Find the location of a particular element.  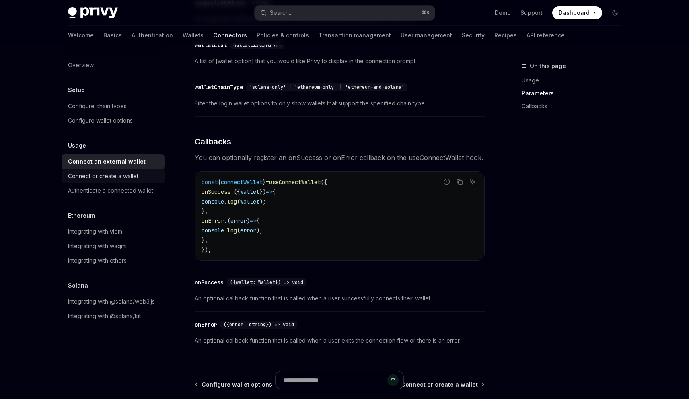

span: ({wallet: Wallet}) => void is located at coordinates (267, 283).